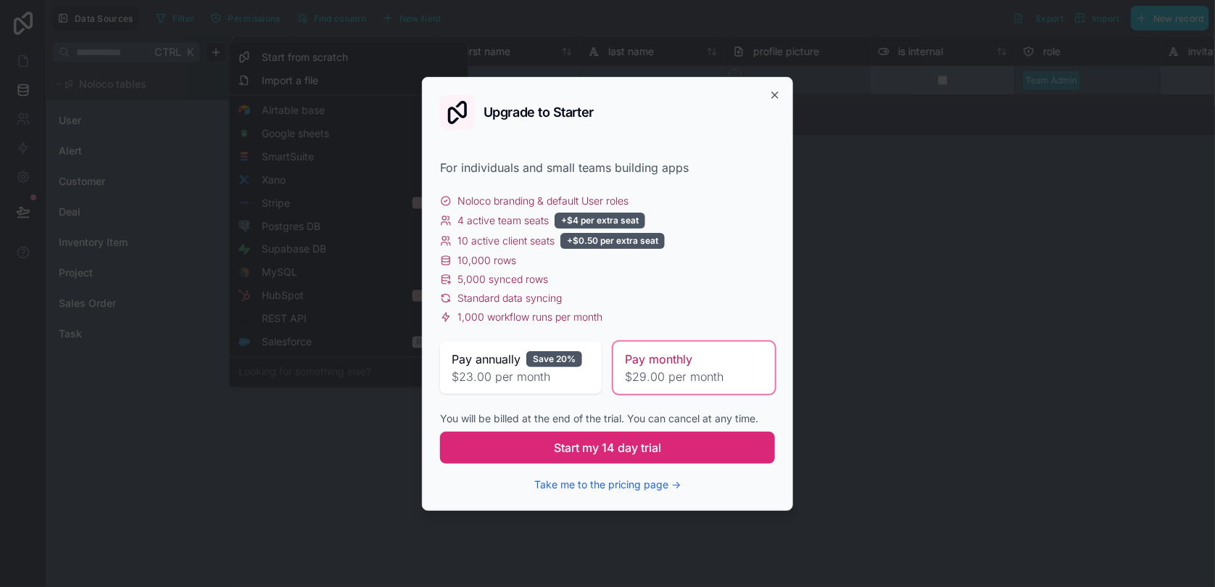 The height and width of the screenshot is (587, 1215). Describe the element at coordinates (608, 447) in the screenshot. I see `span: Start my 14 day trial` at that location.